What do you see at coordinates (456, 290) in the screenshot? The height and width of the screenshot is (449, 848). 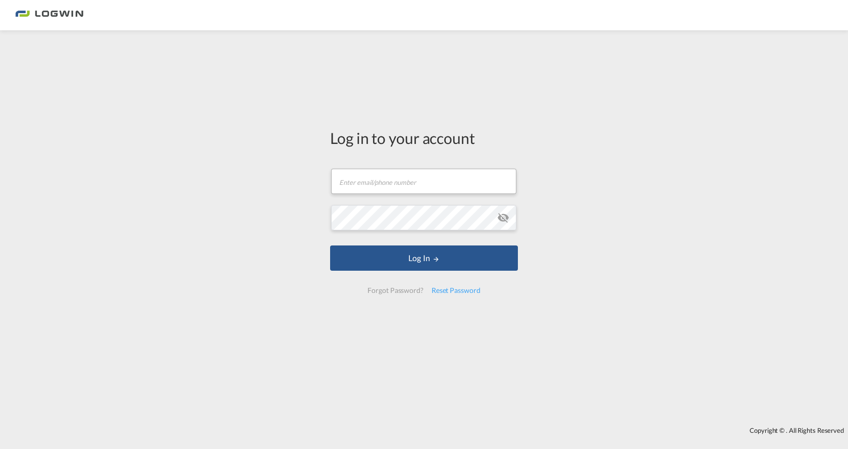 I see `div: Reset Password` at bounding box center [456, 290].